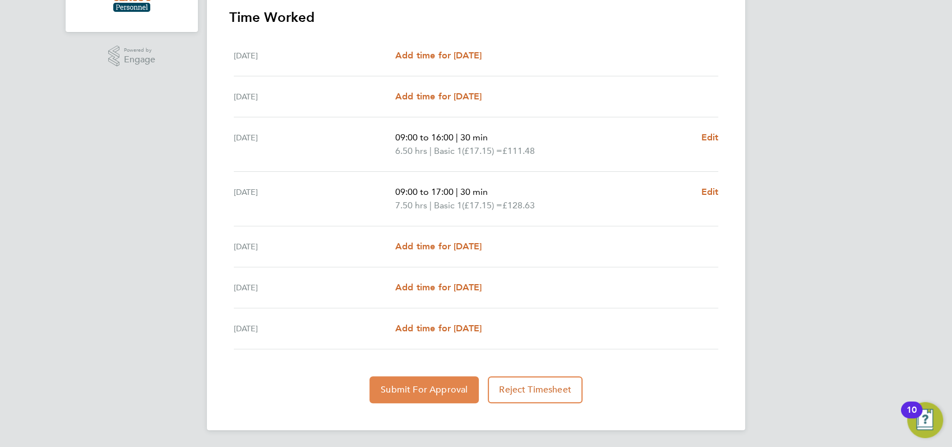  I want to click on span: 09:00 to 16:00, so click(425, 137).